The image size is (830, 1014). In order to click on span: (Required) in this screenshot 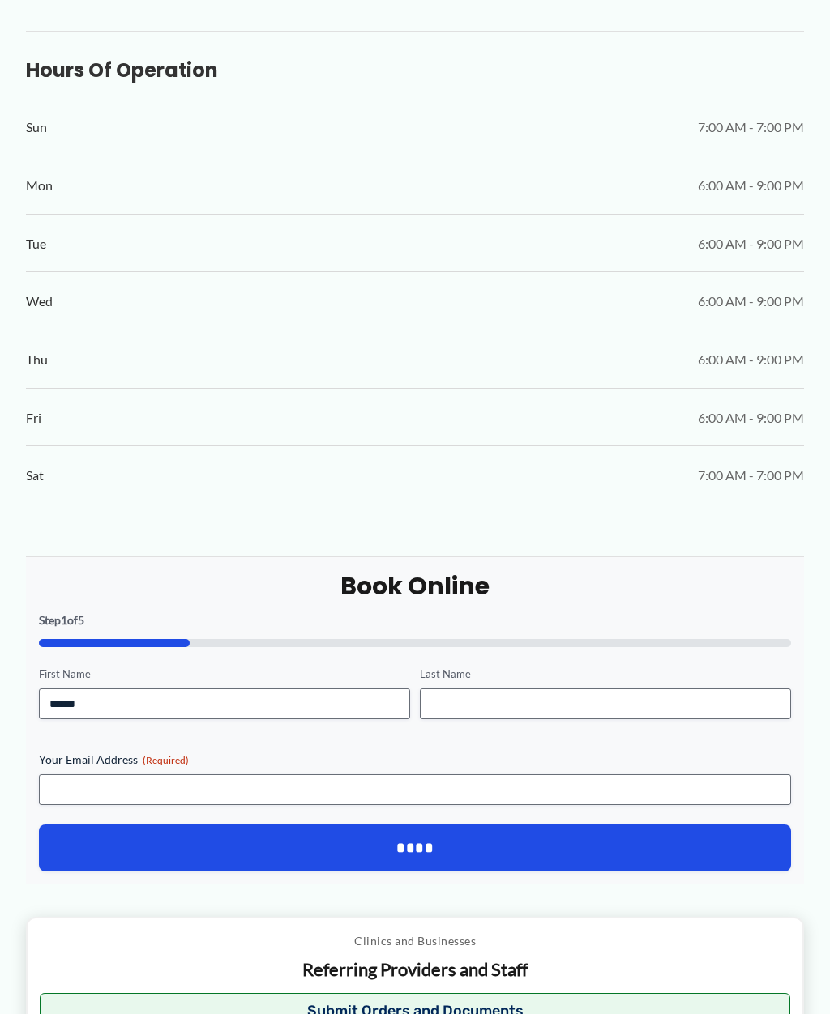, I will do `click(165, 760)`.